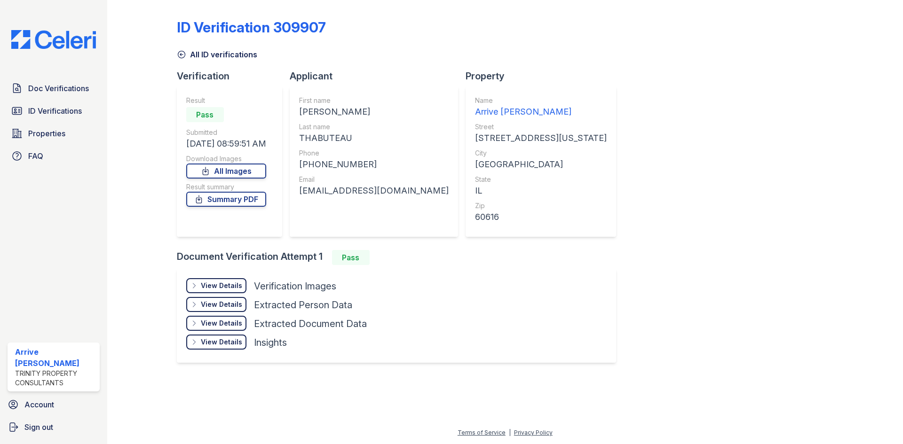 The width and height of the screenshot is (903, 444). I want to click on button: Sign out, so click(54, 427).